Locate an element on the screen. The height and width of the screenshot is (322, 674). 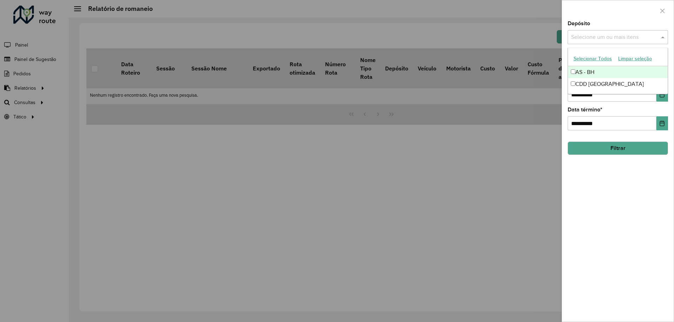
div: AS - BH is located at coordinates (618, 72).